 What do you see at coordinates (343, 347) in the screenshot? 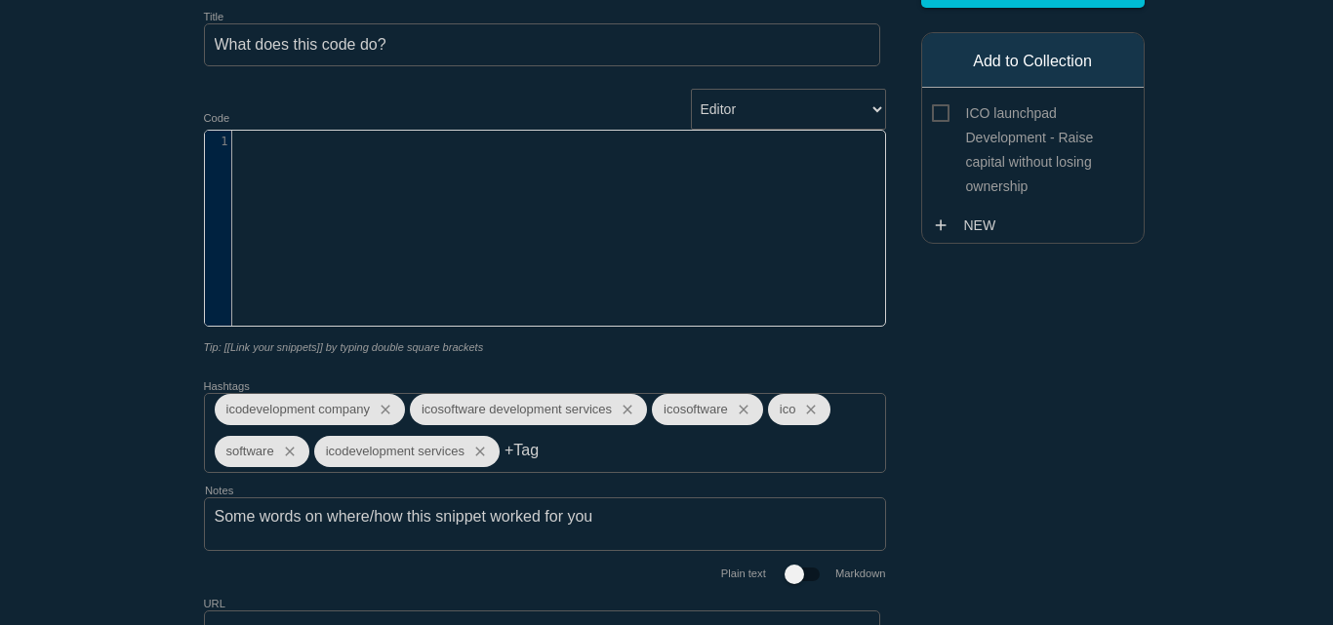
I see `i: Tip: [[Link your snippets]] by typing double square brackets` at bounding box center [343, 347].